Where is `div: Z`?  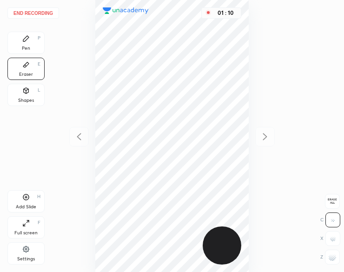 div: Z is located at coordinates (330, 257).